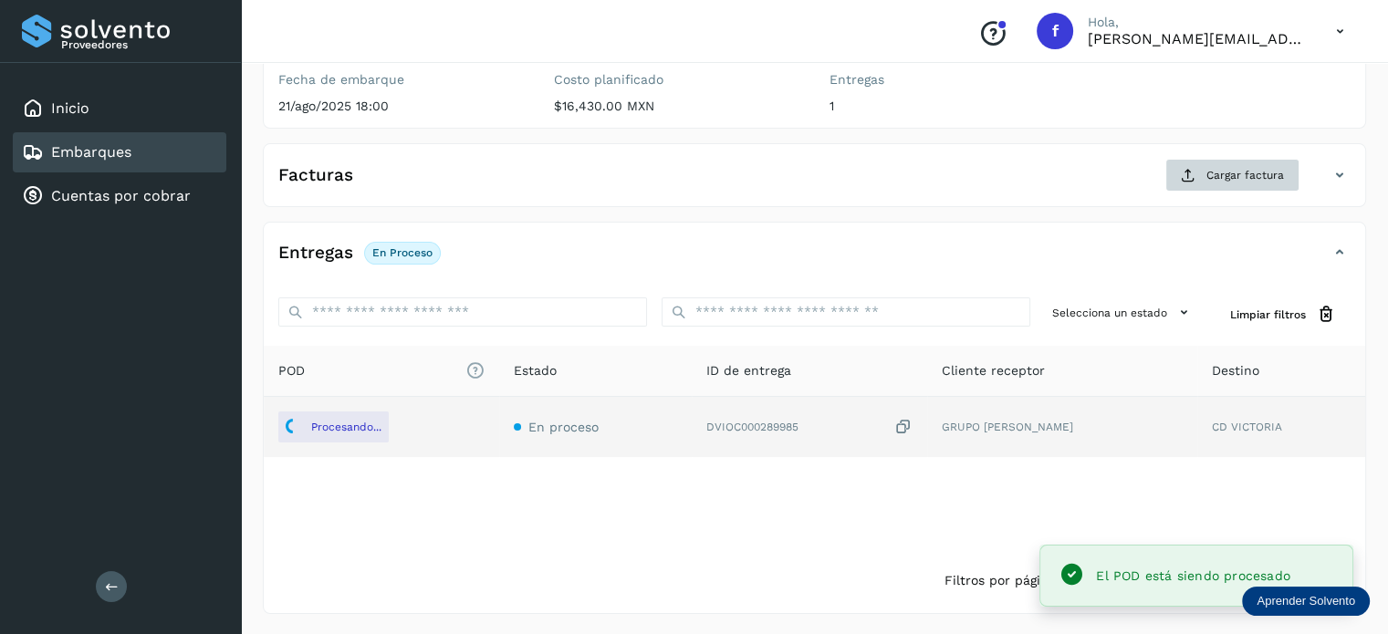 The image size is (1388, 634). What do you see at coordinates (1306, 602) in the screenshot?
I see `p: Aprender Solvento` at bounding box center [1306, 602].